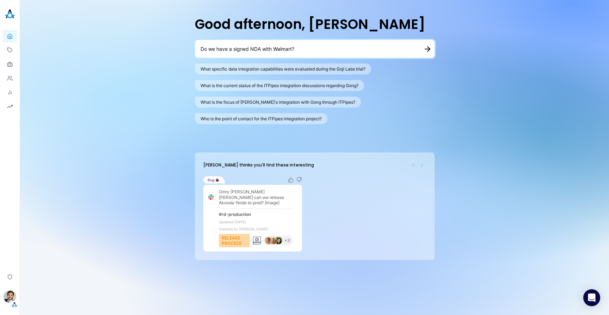 The image size is (609, 315). I want to click on div: Open Intercom Messenger, so click(591, 297).